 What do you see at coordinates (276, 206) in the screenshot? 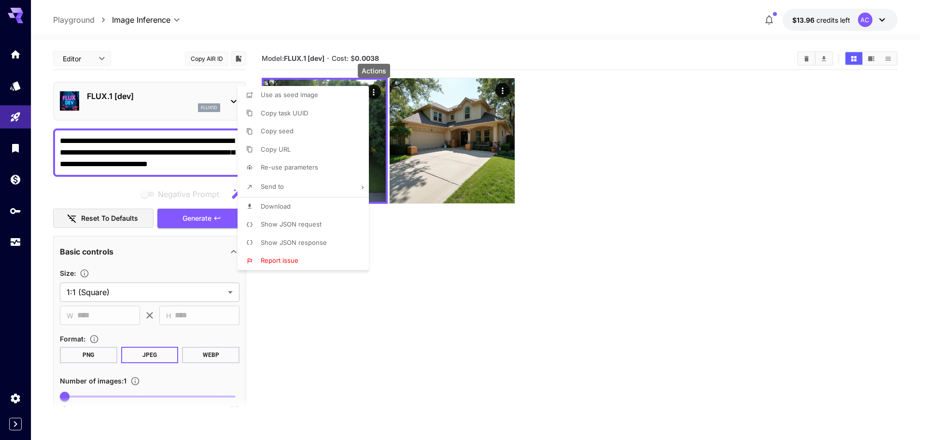
I see `span: Download` at bounding box center [276, 206].